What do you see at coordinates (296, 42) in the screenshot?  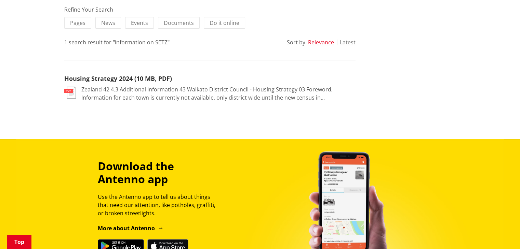 I see `div: Sort by` at bounding box center [296, 42].